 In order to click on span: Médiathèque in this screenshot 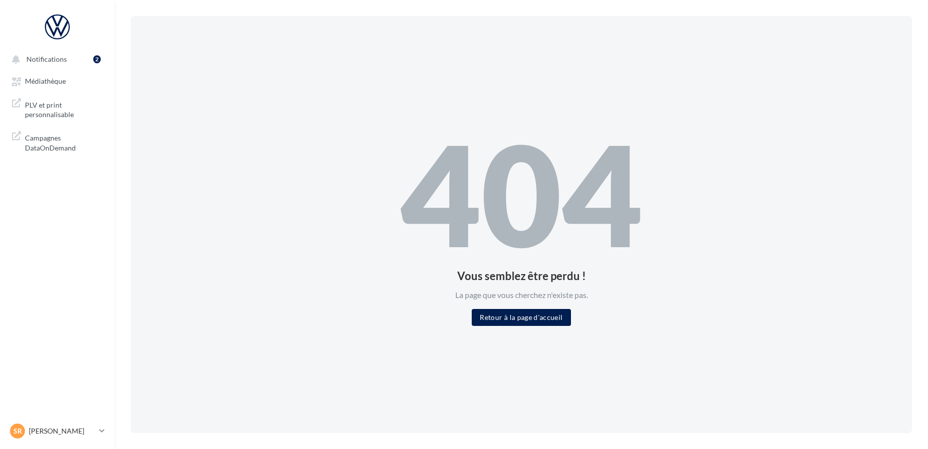, I will do `click(45, 81)`.